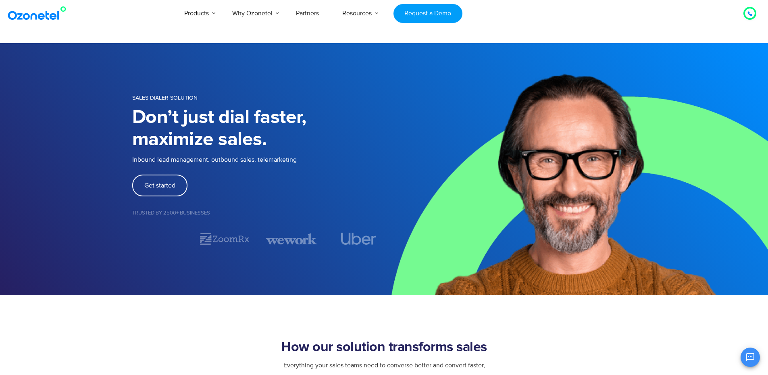  I want to click on img: uber, so click(358, 239).